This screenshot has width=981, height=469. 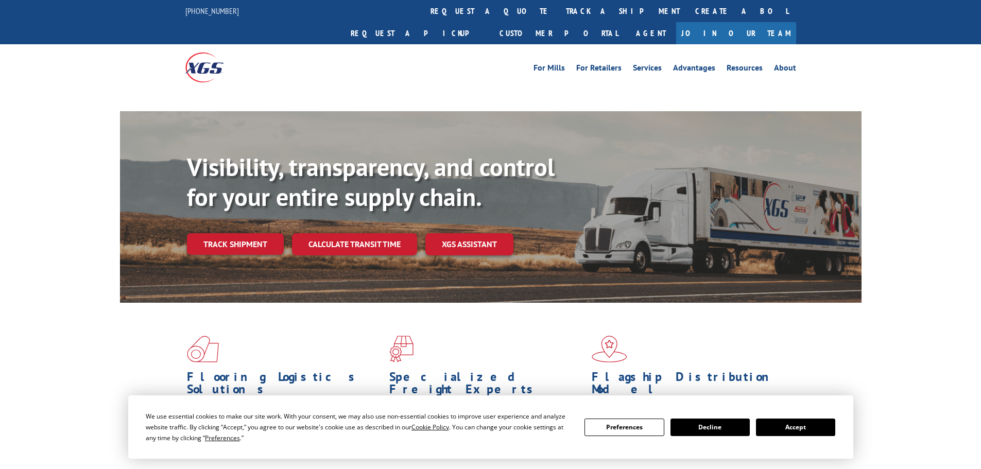 What do you see at coordinates (549, 70) in the screenshot?
I see `a: For Mills` at bounding box center [549, 70].